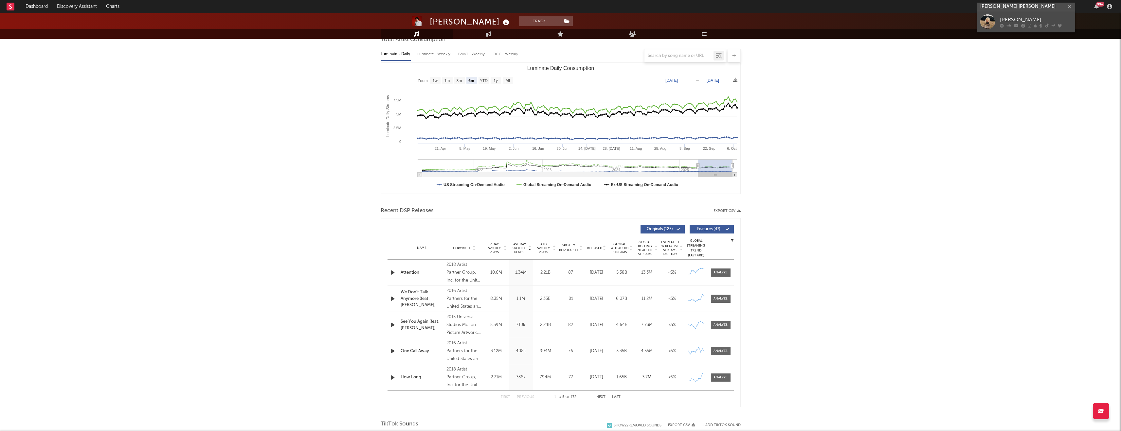 Image resolution: width=1121 pixels, height=431 pixels. What do you see at coordinates (571, 378) in the screenshot?
I see `div: 77` at bounding box center [571, 378].